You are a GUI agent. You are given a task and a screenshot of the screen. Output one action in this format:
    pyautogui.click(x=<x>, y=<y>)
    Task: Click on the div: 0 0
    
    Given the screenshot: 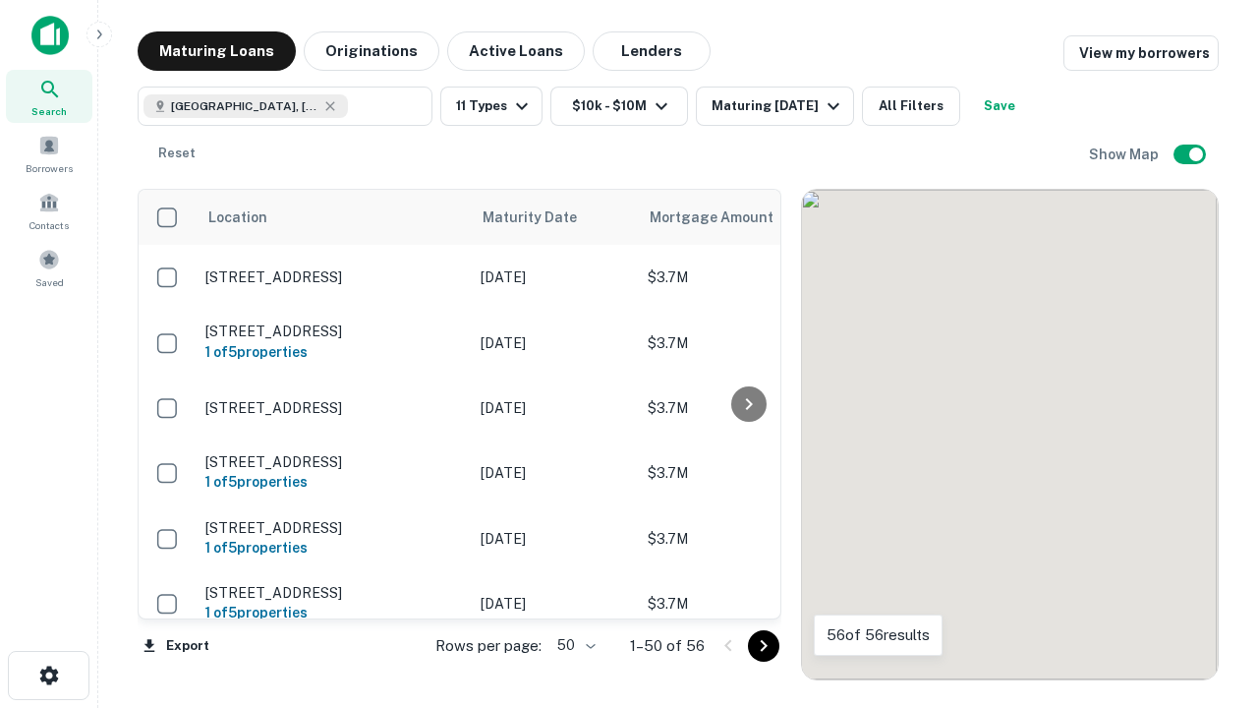 What is the action you would take?
    pyautogui.click(x=1010, y=435)
    